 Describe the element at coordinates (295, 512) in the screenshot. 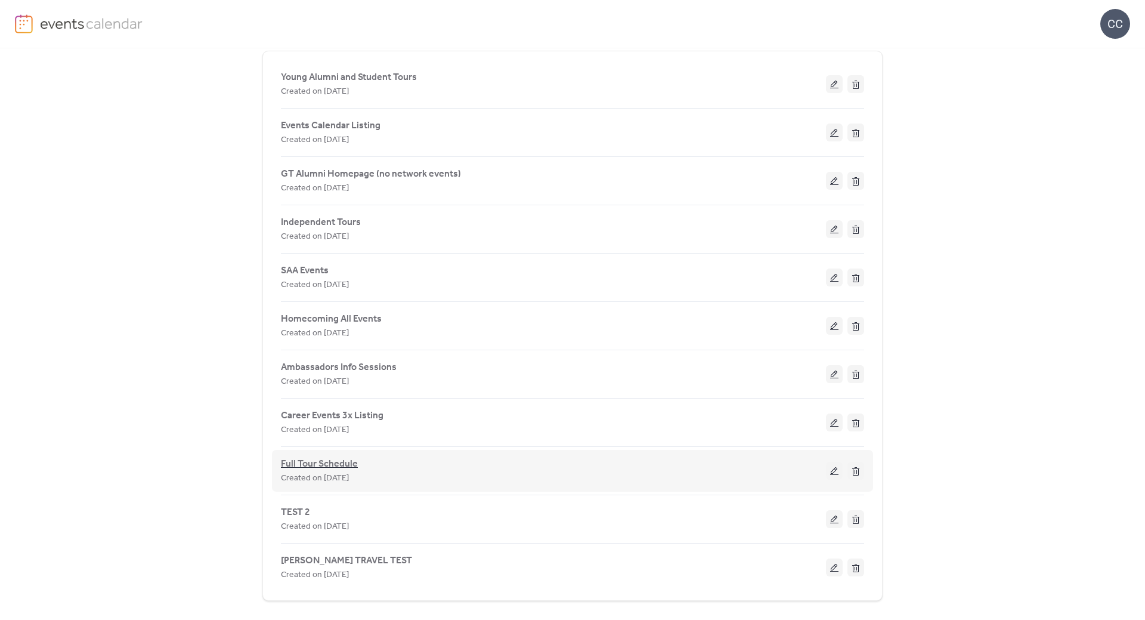

I see `a: TEST 2` at that location.